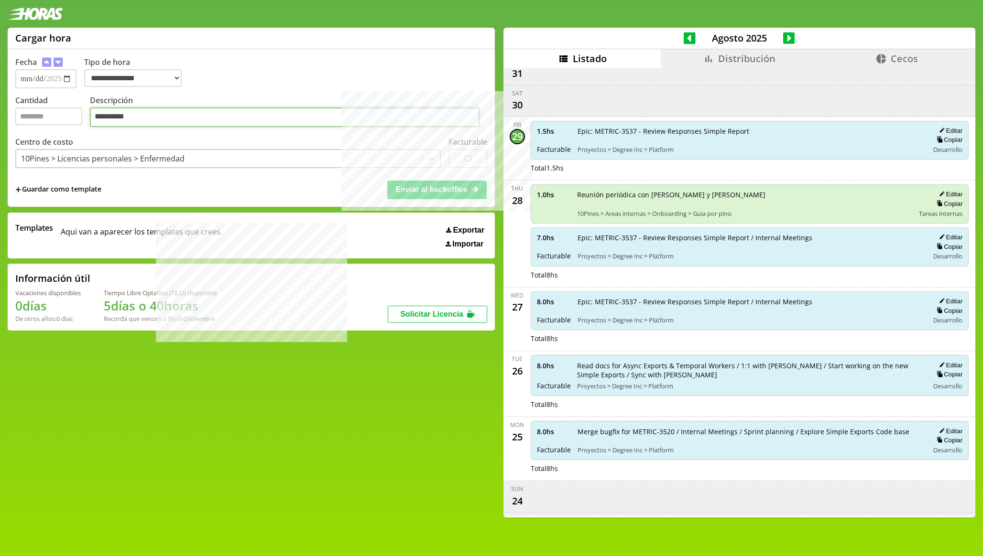 This screenshot has width=983, height=556. I want to click on div: Sat, so click(517, 93).